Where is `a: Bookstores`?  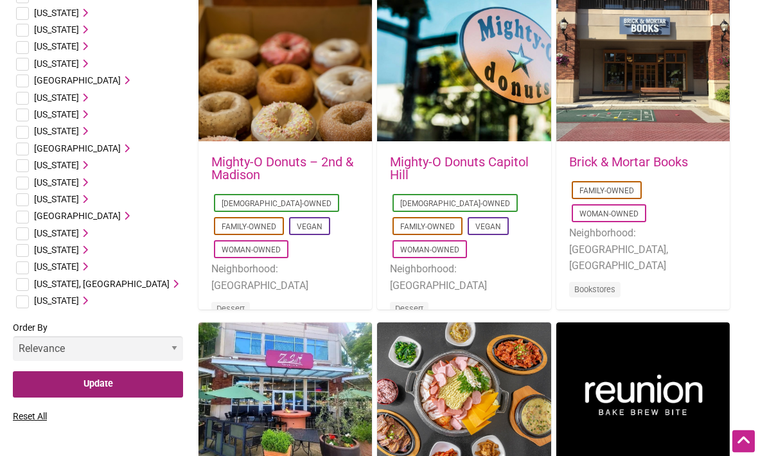 a: Bookstores is located at coordinates (594, 290).